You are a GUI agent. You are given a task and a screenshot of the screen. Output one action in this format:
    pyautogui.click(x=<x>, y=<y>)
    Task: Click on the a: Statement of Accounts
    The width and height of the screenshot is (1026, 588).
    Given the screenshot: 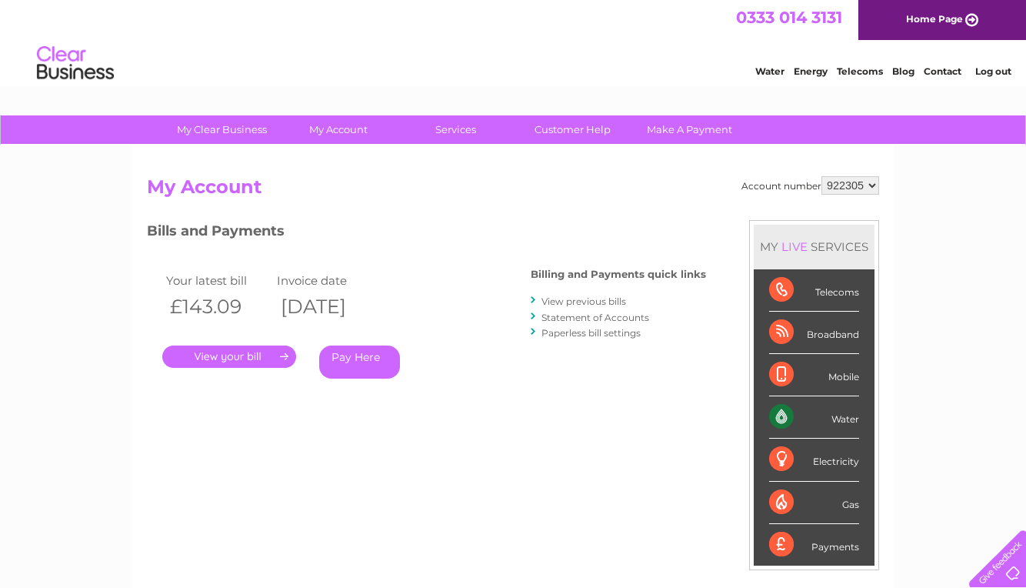 What is the action you would take?
    pyautogui.click(x=595, y=317)
    